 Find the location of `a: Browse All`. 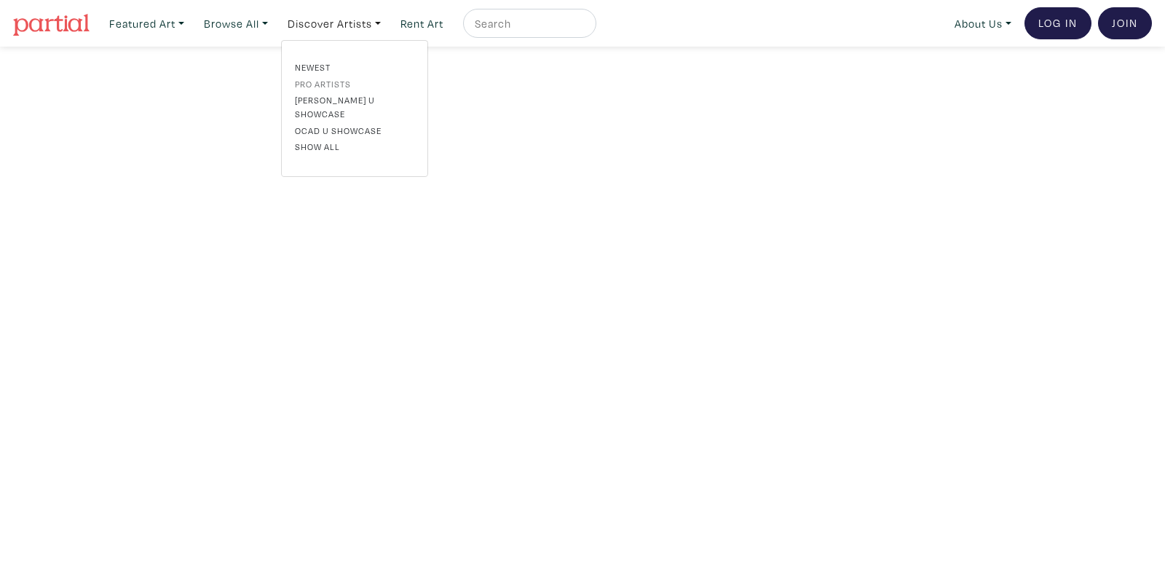

a: Browse All is located at coordinates (236, 23).